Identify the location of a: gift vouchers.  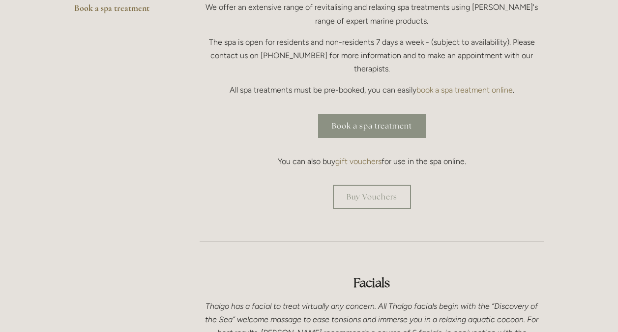
(359, 161).